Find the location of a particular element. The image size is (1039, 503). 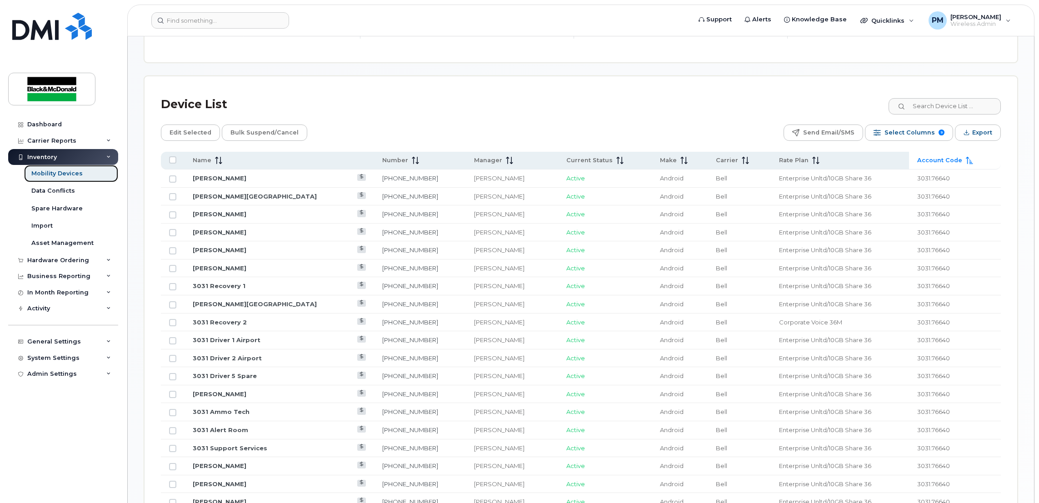

span: Number is located at coordinates (395, 160).